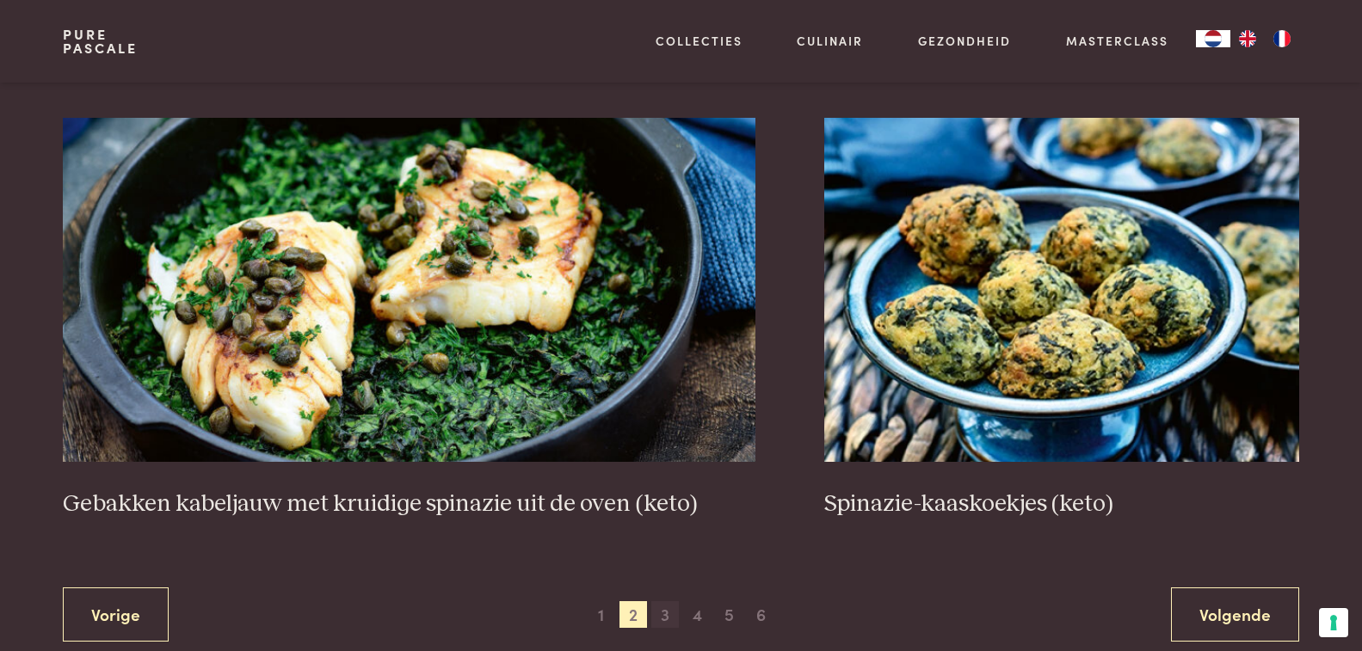 The width and height of the screenshot is (1362, 651). I want to click on a: Gezondheid, so click(965, 40).